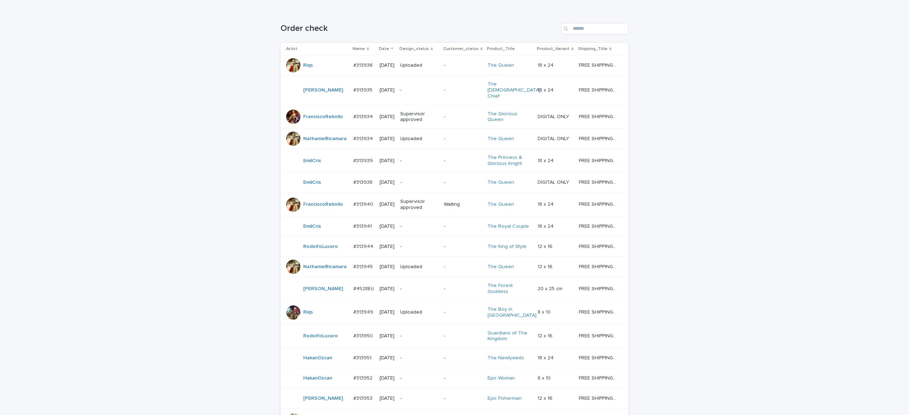  I want to click on p: #313939, so click(364, 160).